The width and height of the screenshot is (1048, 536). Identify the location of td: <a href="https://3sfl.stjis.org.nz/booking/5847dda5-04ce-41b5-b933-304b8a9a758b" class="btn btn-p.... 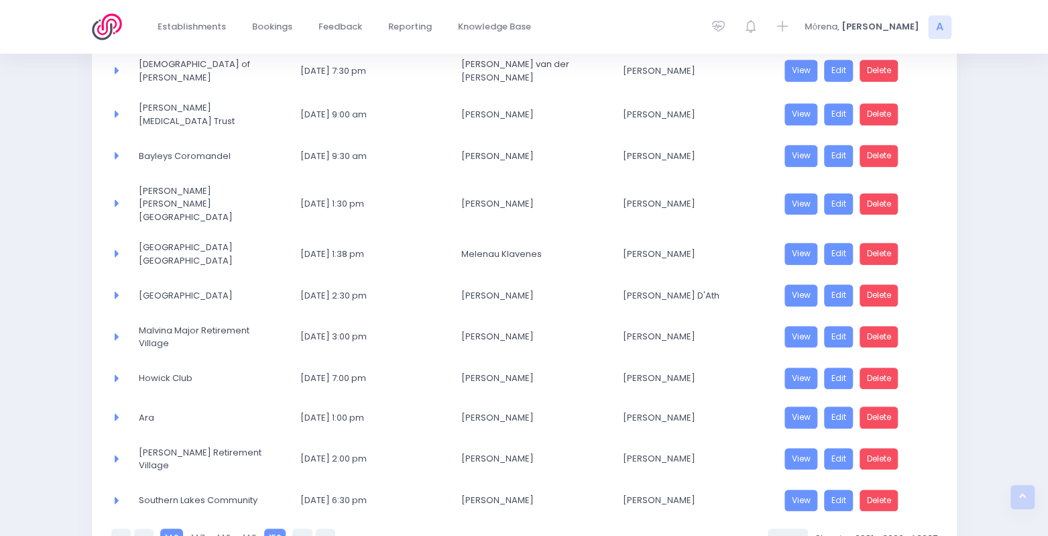
(856, 336).